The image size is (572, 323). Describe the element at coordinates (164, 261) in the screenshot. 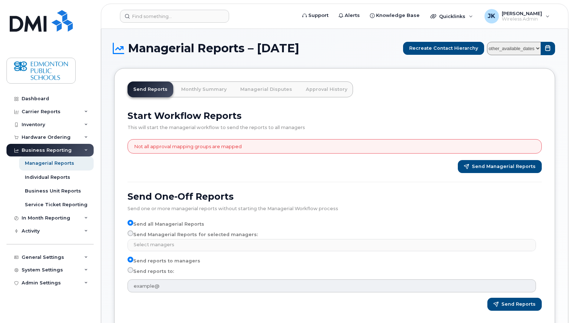

I see `label: Send reports to managers` at that location.